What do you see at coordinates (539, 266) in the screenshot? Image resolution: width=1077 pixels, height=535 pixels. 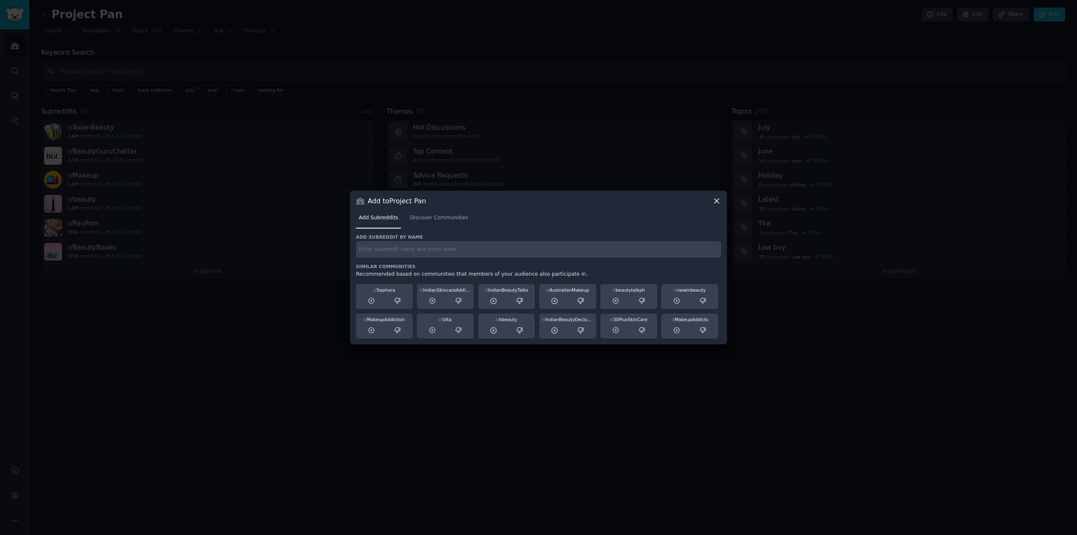 I see `h3: Similar Communities` at bounding box center [539, 266].